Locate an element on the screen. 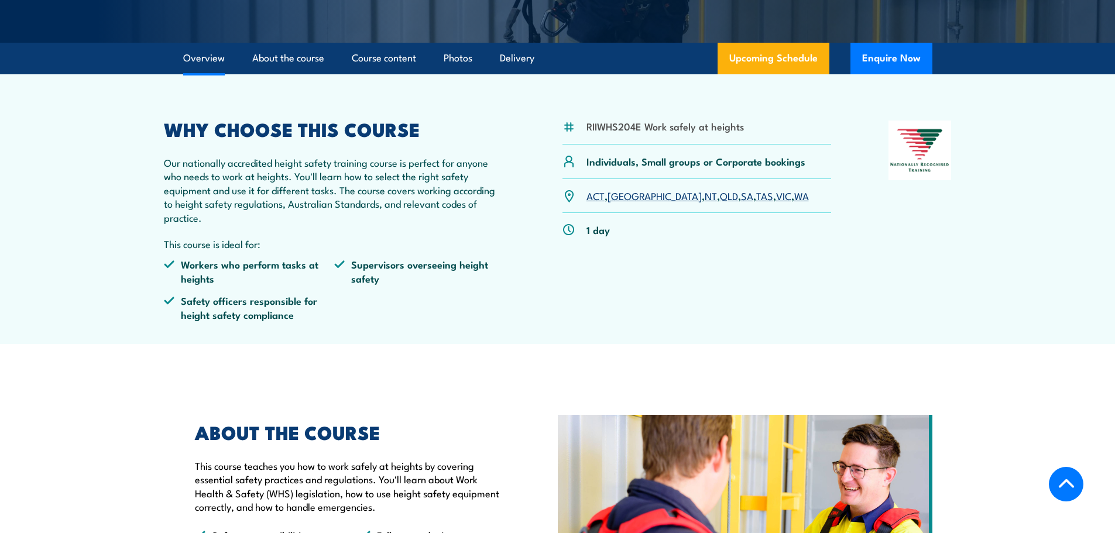 Image resolution: width=1115 pixels, height=533 pixels. h2: ABOUT THE COURSE is located at coordinates (349, 432).